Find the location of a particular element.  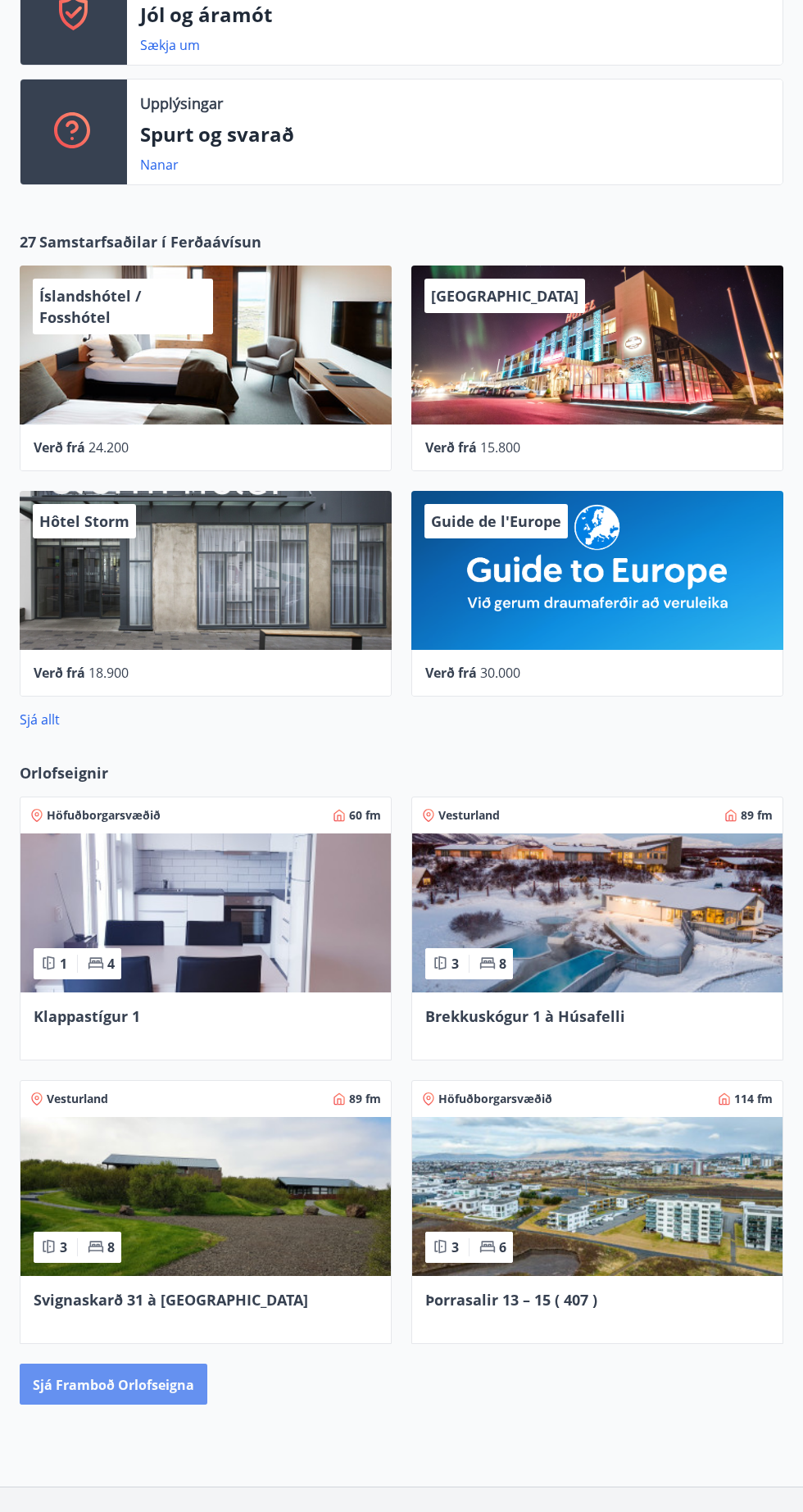

font: 6 is located at coordinates (503, 1247).